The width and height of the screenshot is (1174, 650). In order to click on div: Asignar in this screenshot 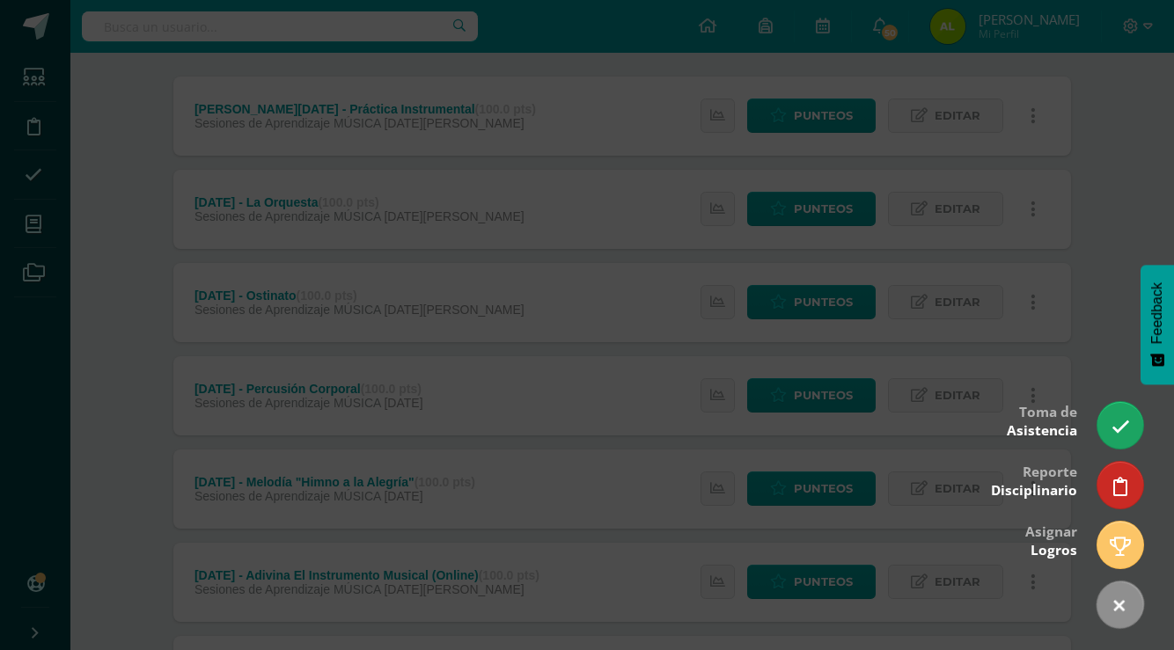, I will do `click(1051, 539)`.